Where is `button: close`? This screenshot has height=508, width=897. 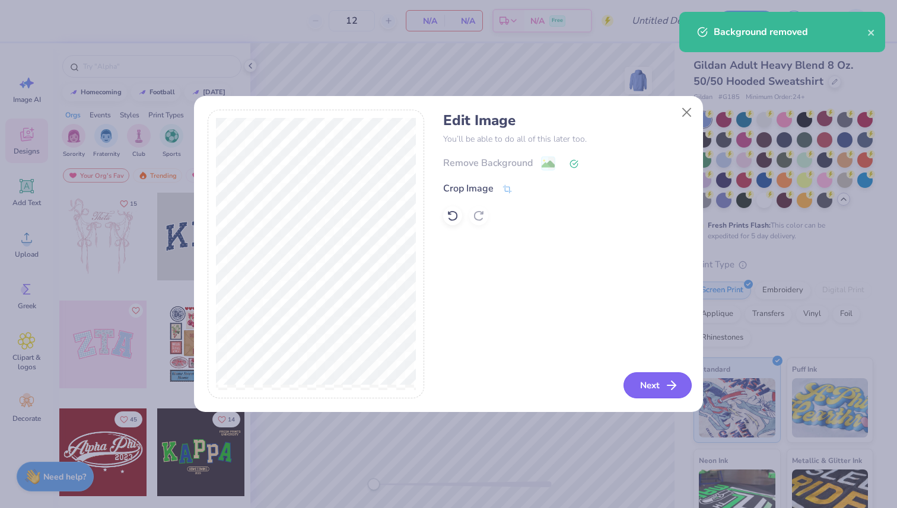
button: close is located at coordinates (871, 32).